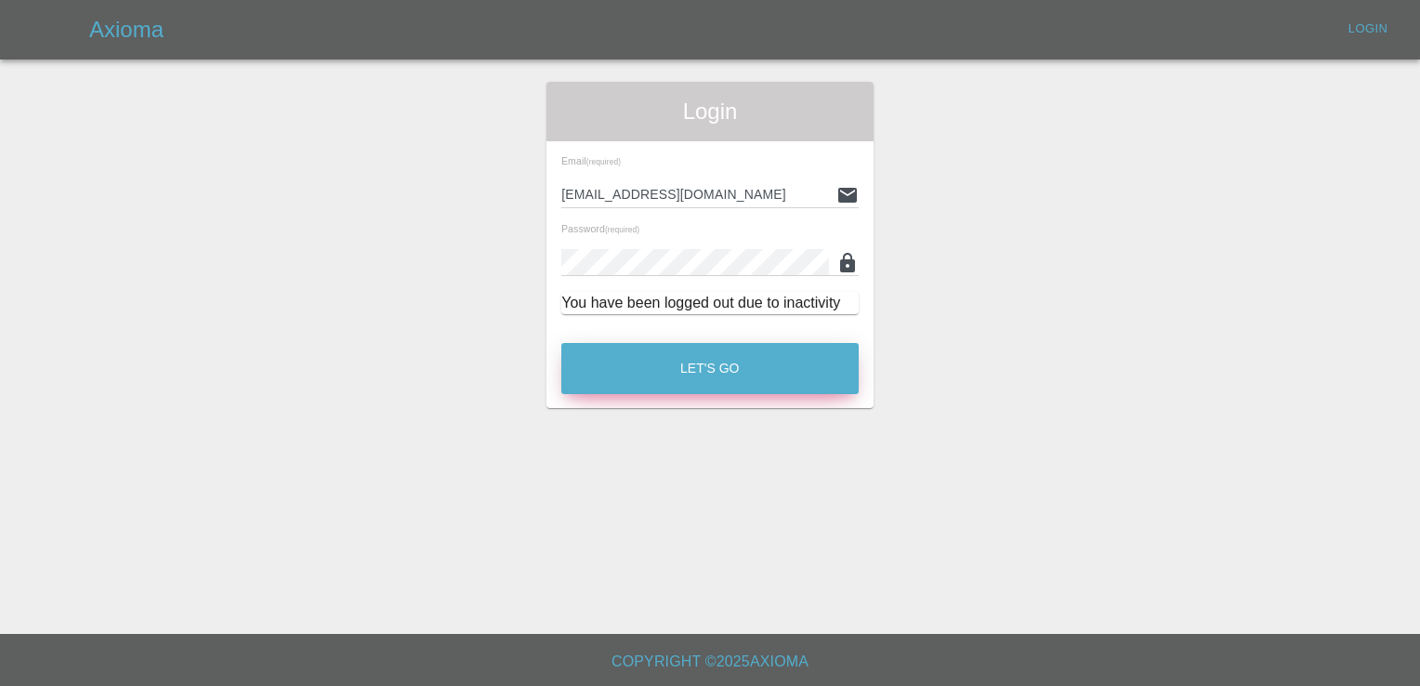 The width and height of the screenshot is (1420, 686). Describe the element at coordinates (600, 229) in the screenshot. I see `span: Password` at that location.